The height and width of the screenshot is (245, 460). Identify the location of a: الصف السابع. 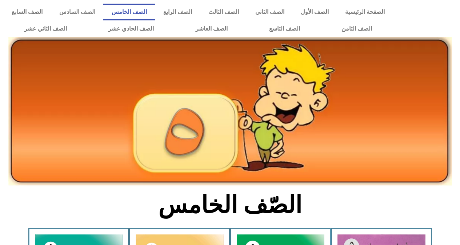
(27, 12).